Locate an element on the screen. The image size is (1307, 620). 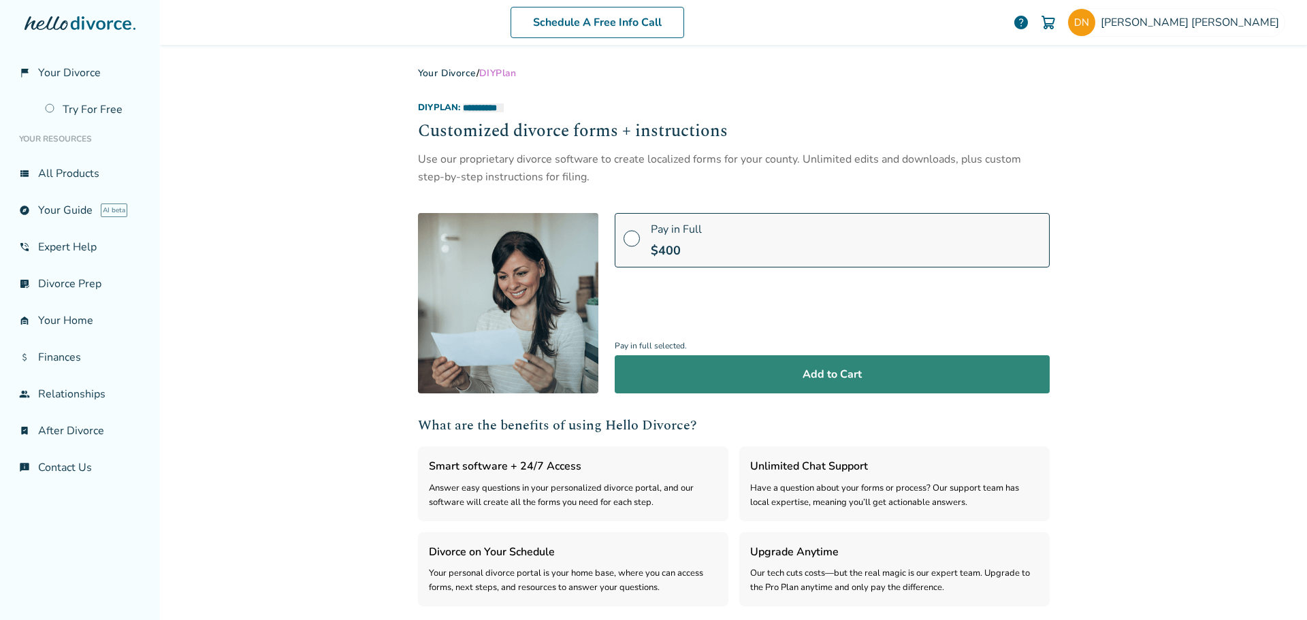
div: Your personal divorce portal is your home base, where you can access forms, next steps, and resou... is located at coordinates (573, 581).